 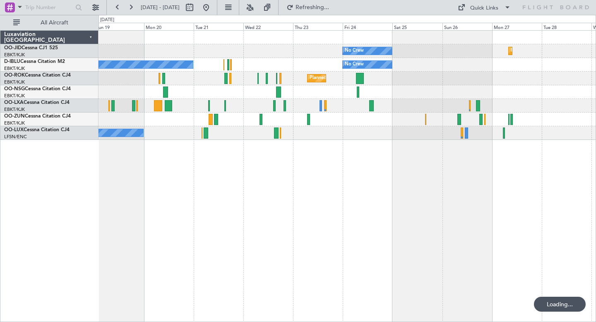 I want to click on span: All Aircraft, so click(x=54, y=23).